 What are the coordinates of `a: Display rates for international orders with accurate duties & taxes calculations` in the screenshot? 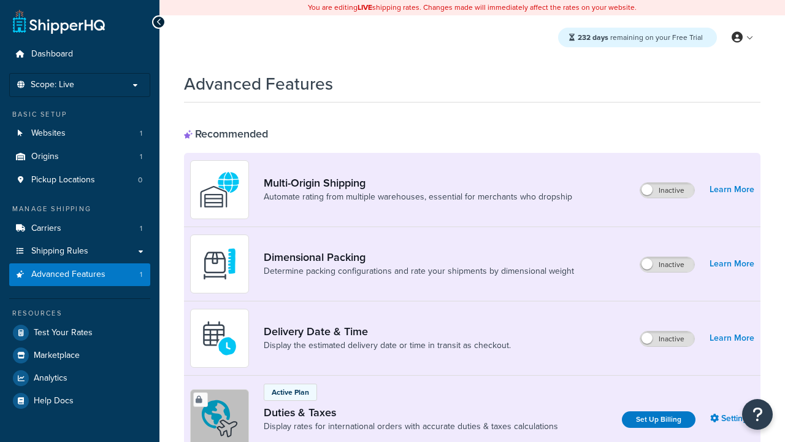 It's located at (411, 426).